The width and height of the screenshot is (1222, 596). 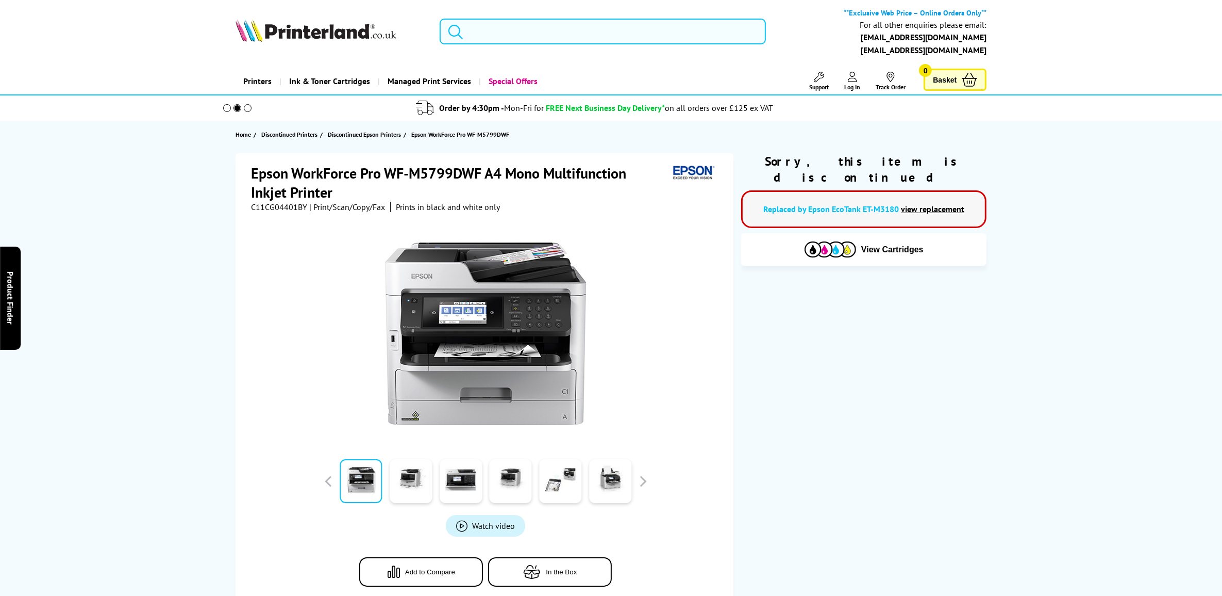 What do you see at coordinates (892, 250) in the screenshot?
I see `span: View Cartridges` at bounding box center [892, 250].